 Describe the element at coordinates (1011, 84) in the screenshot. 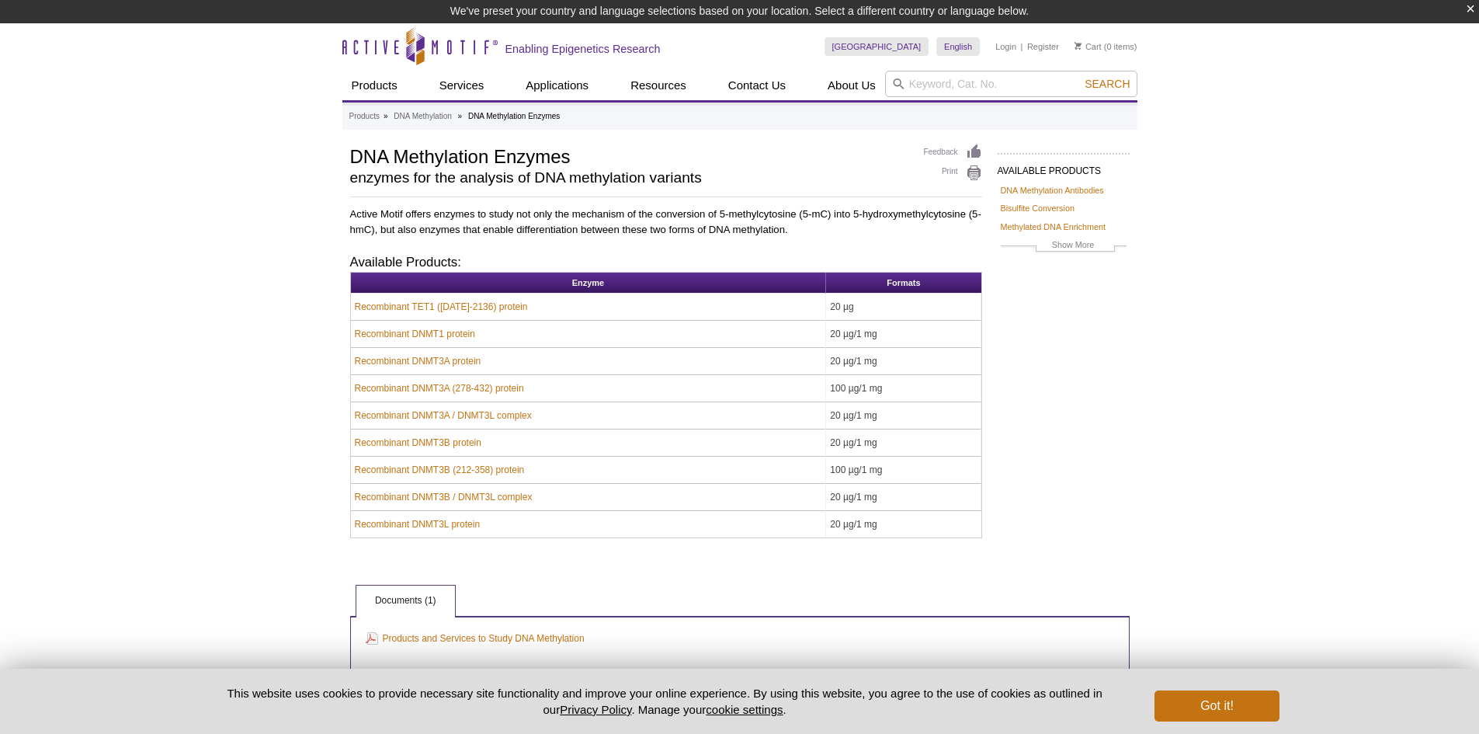

I see `input: Keyword, Cat. No.` at that location.